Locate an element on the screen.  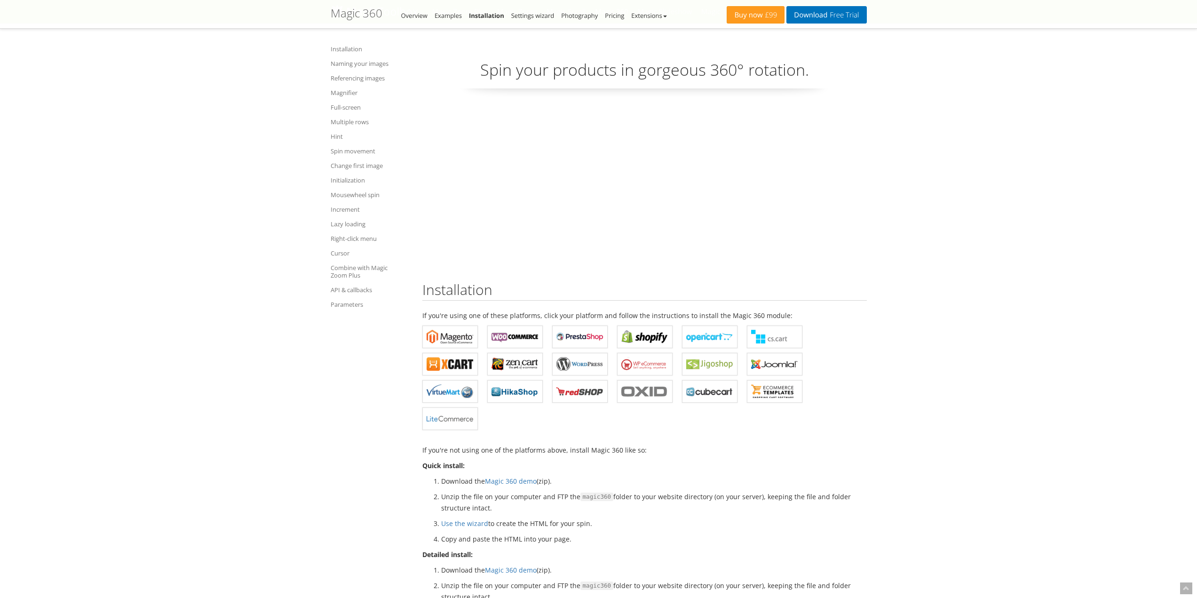
b: Magic 360 for OpenCart is located at coordinates (710, 337).